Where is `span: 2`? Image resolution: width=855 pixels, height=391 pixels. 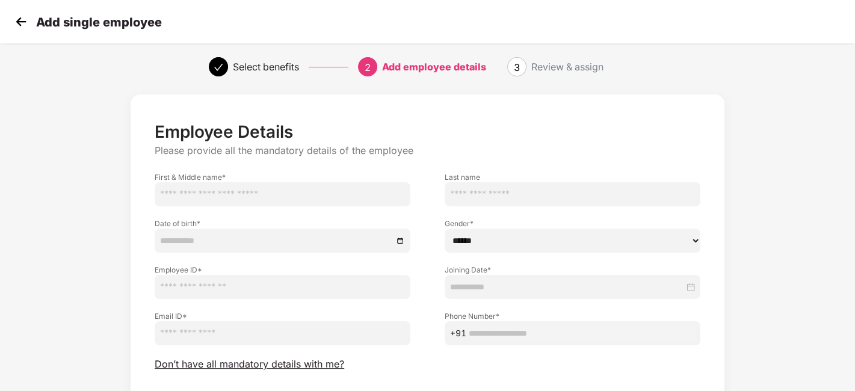 span: 2 is located at coordinates (368, 67).